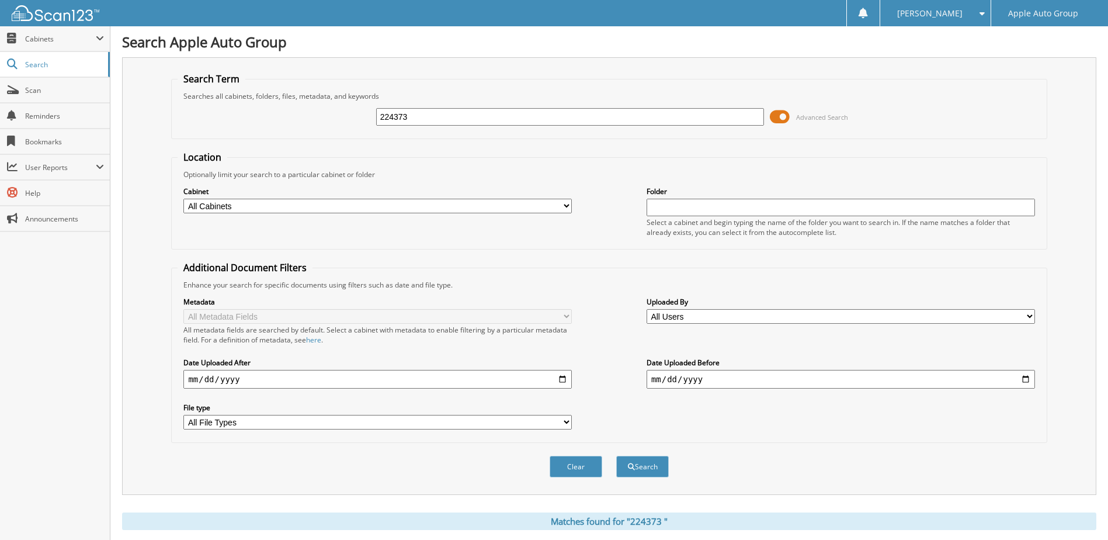 The height and width of the screenshot is (540, 1108). Describe the element at coordinates (841, 301) in the screenshot. I see `label: Uploaded By` at that location.